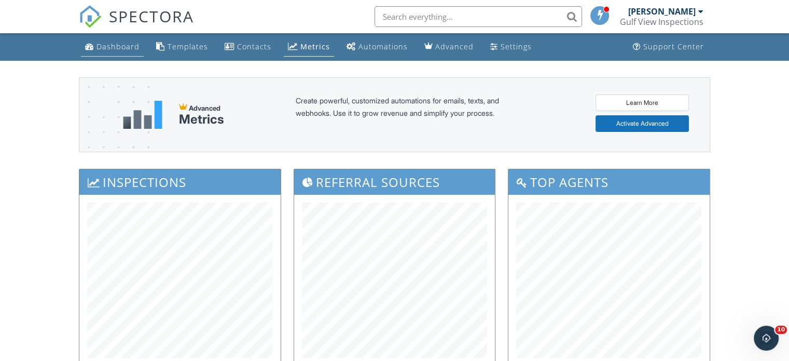 The height and width of the screenshot is (361, 789). I want to click on img: advanced-banner-bg-f6ff0eecfa0ee76150a1dea9fec4b49f333892f74bc19f1b897a312d7a1b2ff3.png, so click(114, 135).